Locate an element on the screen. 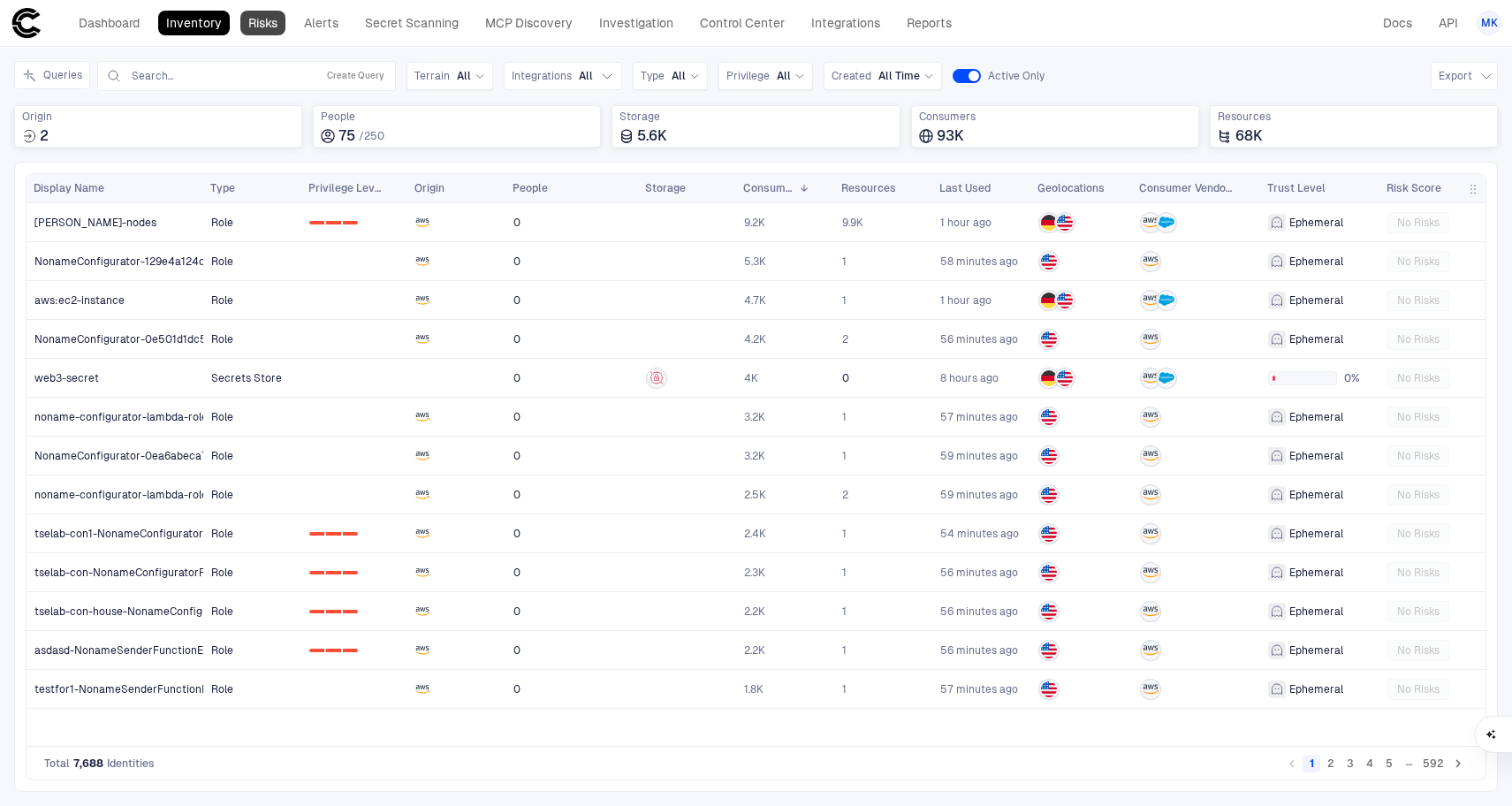 The image size is (1512, 806). div: Salesforce is located at coordinates (1166, 378).